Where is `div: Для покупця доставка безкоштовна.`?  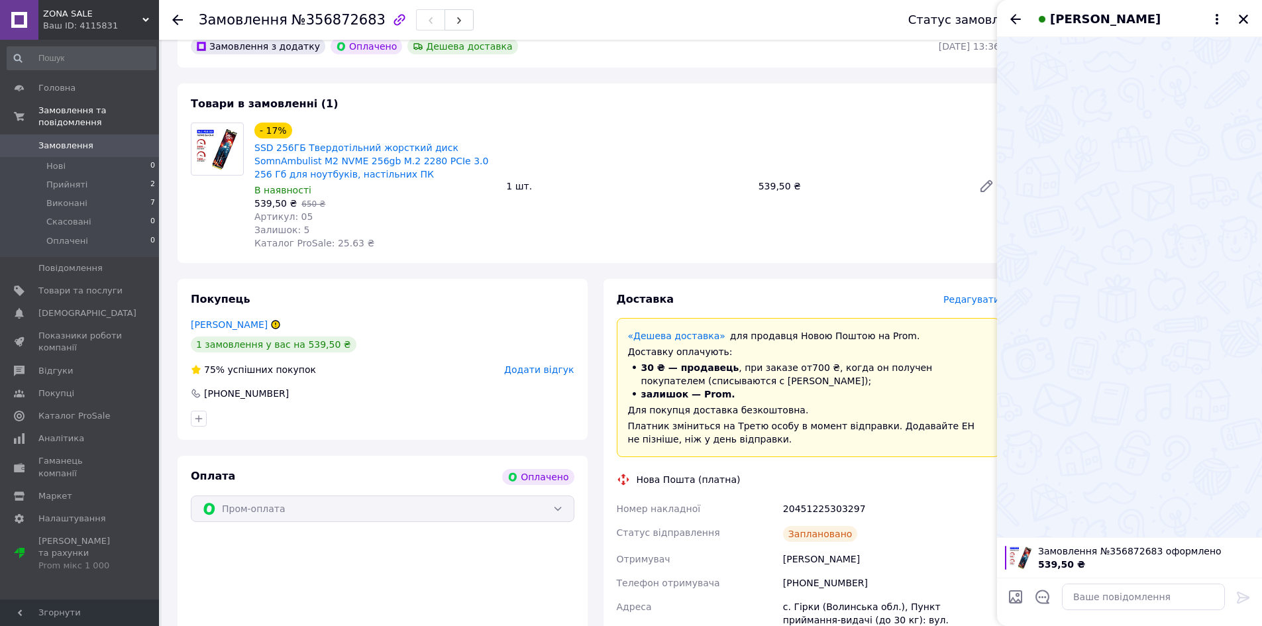
div: Для покупця доставка безкоштовна. is located at coordinates (808, 410).